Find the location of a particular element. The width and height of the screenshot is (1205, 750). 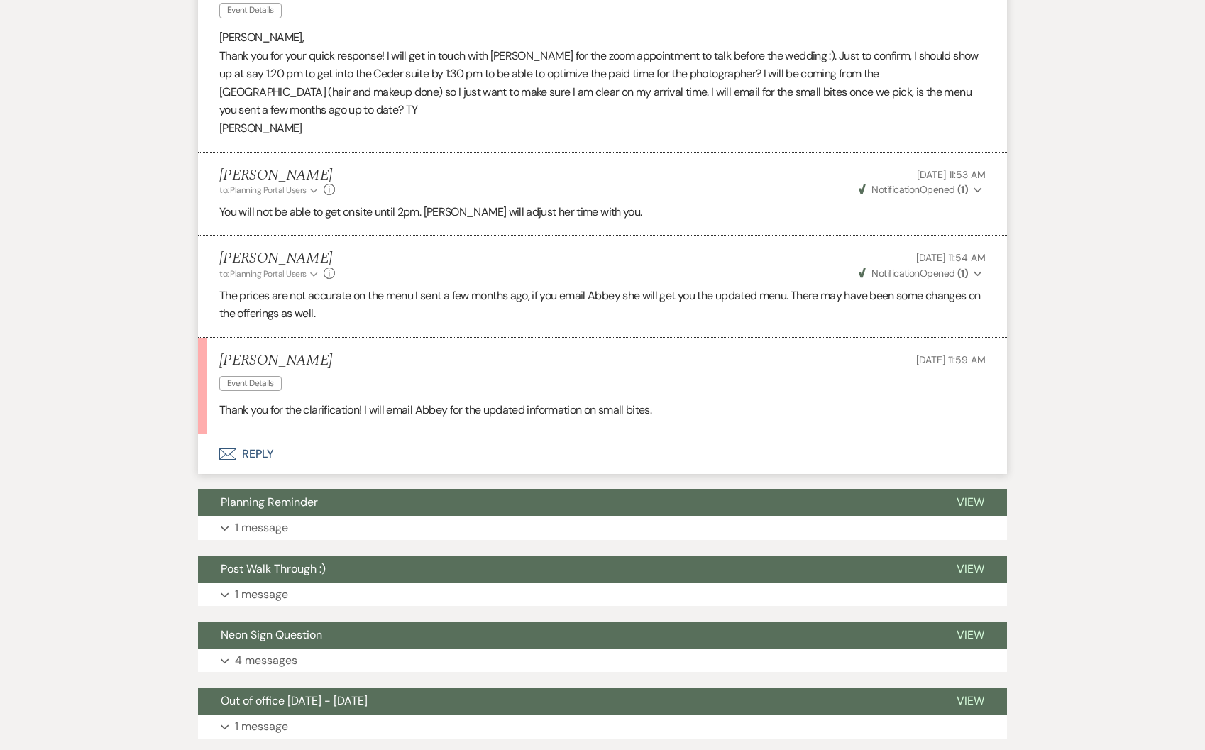

p: 4 messages is located at coordinates (266, 661).